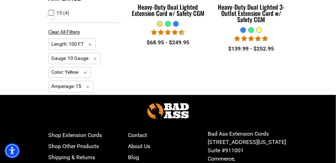 This screenshot has height=163, width=336. I want to click on span: Amperage: 15, so click(71, 86).